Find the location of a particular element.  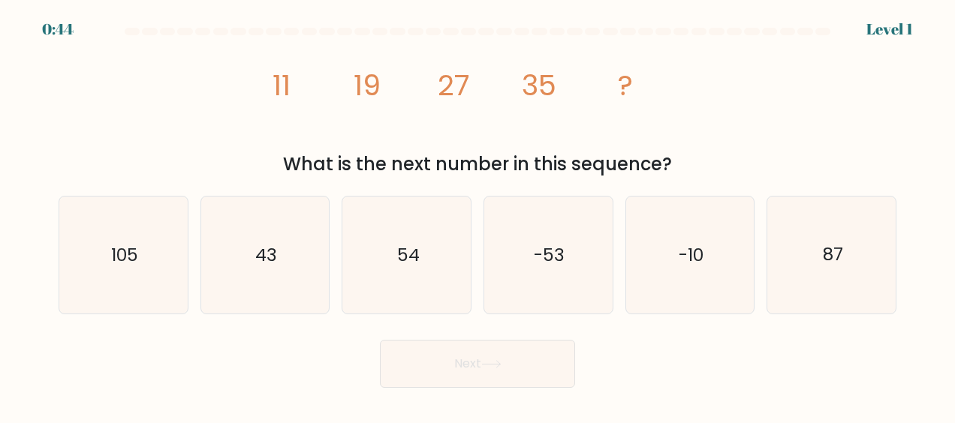

div: What is the next number in this sequence? is located at coordinates (477, 164).